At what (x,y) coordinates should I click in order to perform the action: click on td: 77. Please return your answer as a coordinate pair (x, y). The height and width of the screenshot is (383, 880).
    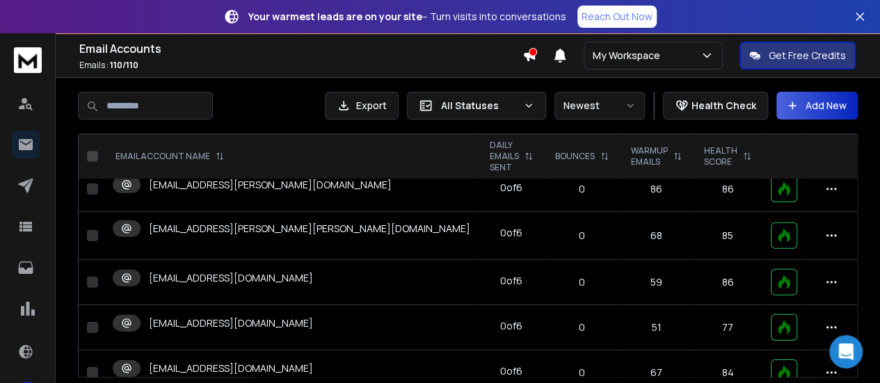
    Looking at the image, I should click on (727, 328).